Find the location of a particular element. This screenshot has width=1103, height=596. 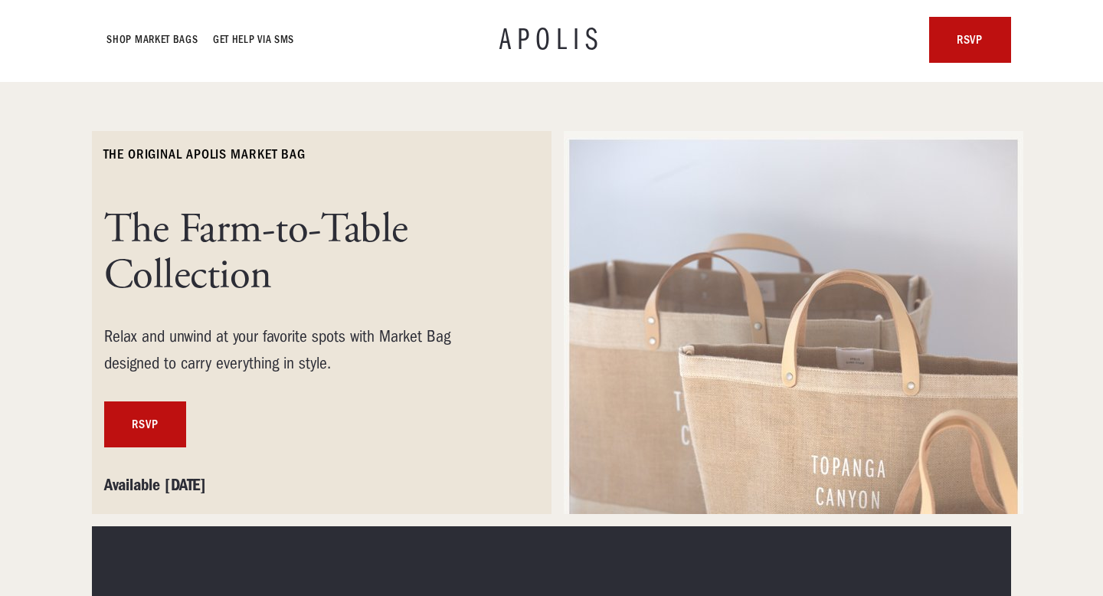

h1: APOLIS is located at coordinates (551, 40).